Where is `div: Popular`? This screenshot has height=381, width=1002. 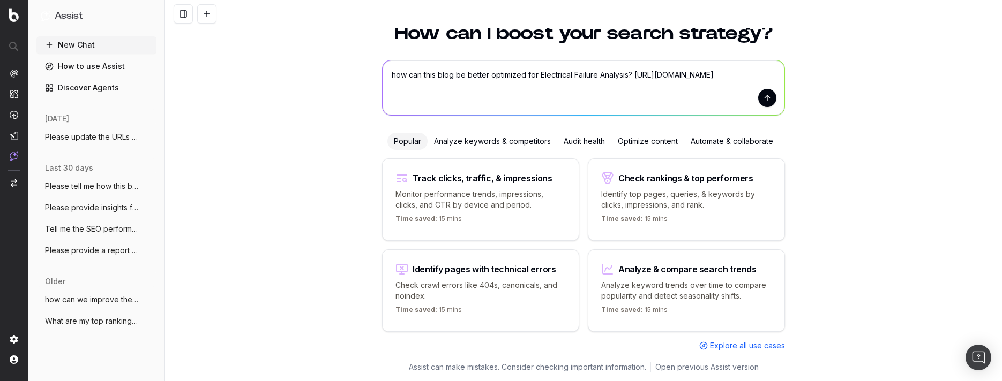
div: Popular is located at coordinates (407, 141).